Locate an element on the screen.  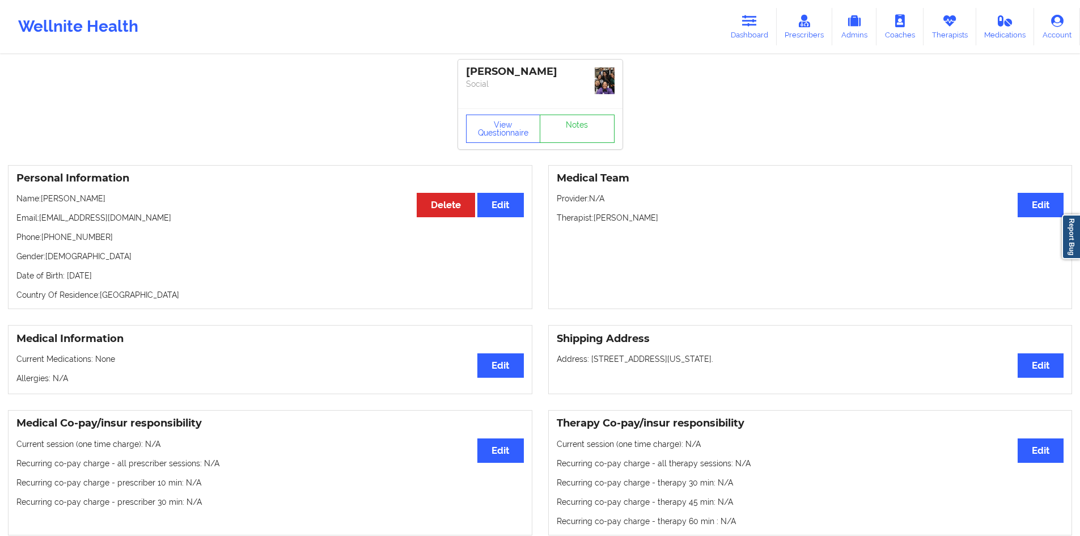
p: Recurring co-pay charge - all prescriber sessions : N/A is located at coordinates (270, 463).